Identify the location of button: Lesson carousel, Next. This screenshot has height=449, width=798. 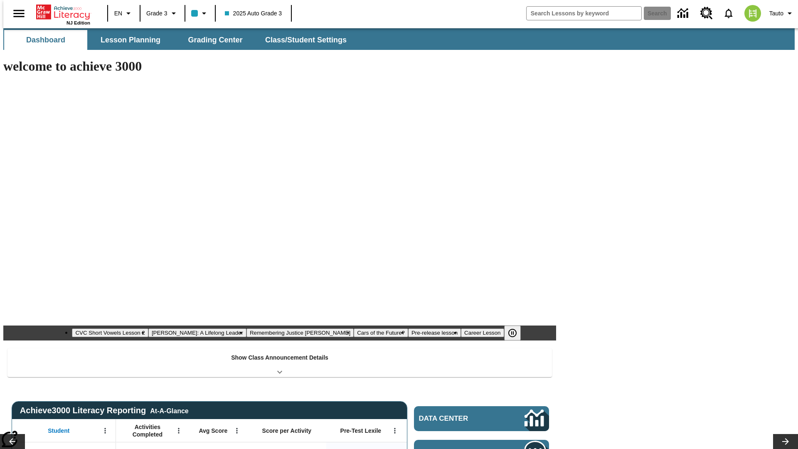
(785, 441).